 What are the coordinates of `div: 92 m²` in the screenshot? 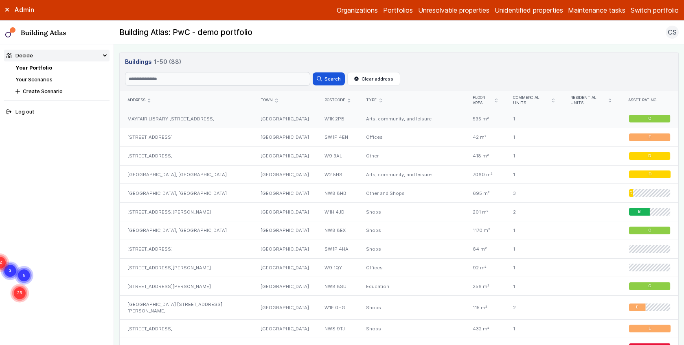 It's located at (485, 268).